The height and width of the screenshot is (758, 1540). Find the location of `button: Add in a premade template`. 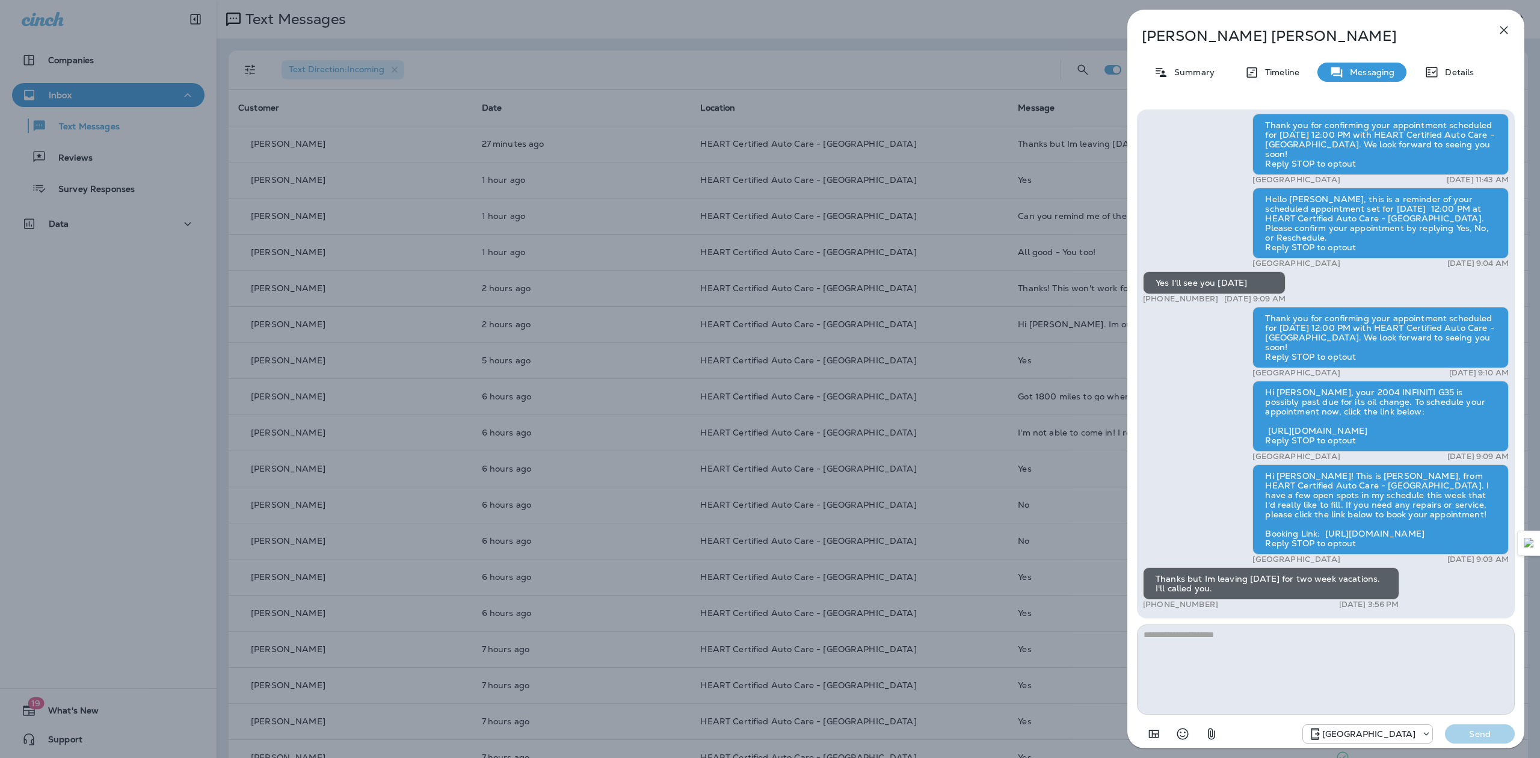

button: Add in a premade template is located at coordinates (1154, 734).